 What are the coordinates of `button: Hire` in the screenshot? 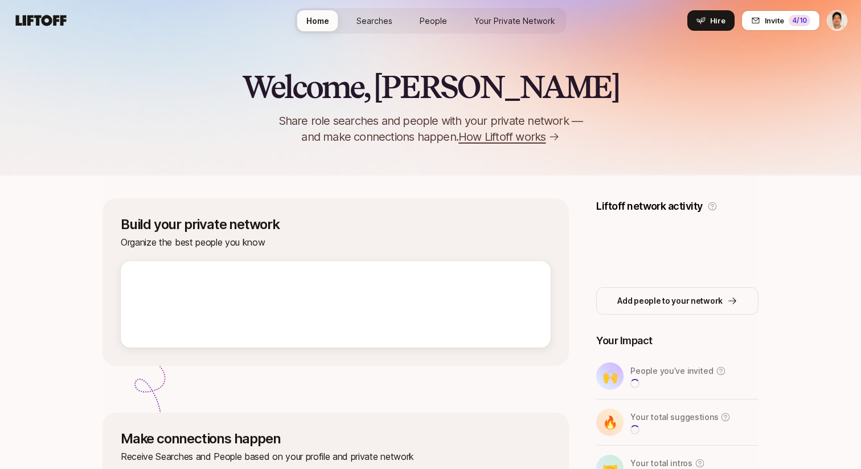 It's located at (711, 21).